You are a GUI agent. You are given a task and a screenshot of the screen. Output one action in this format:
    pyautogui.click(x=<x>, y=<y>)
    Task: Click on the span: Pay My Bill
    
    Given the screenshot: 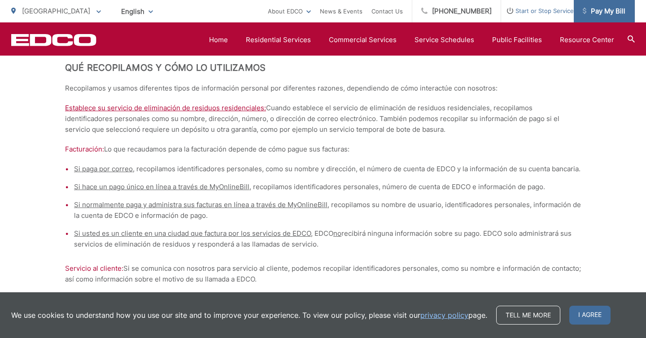 What is the action you would take?
    pyautogui.click(x=604, y=11)
    